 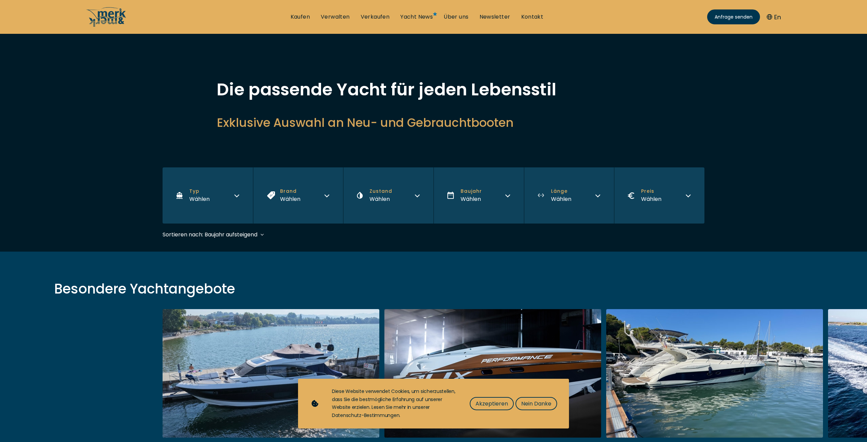 I want to click on button: PreisWählen, so click(x=659, y=196).